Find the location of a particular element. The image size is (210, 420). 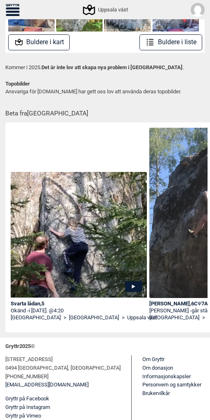

img: Okand pa Svarta ladan is located at coordinates (79, 235).